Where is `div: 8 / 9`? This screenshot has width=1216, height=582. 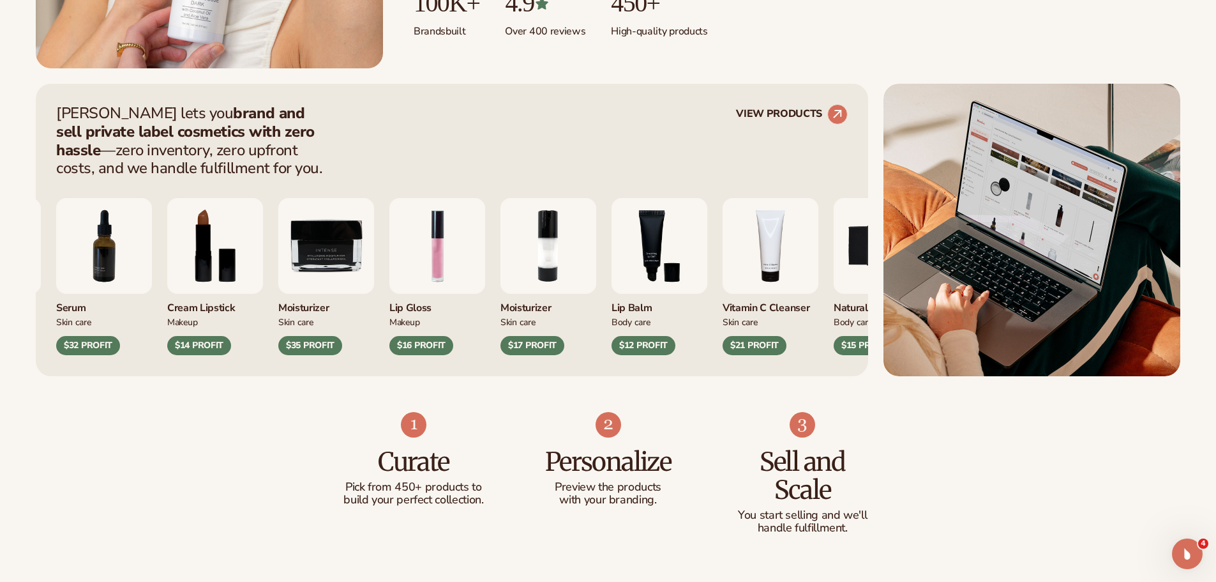
div: 8 / 9 is located at coordinates (215, 276).